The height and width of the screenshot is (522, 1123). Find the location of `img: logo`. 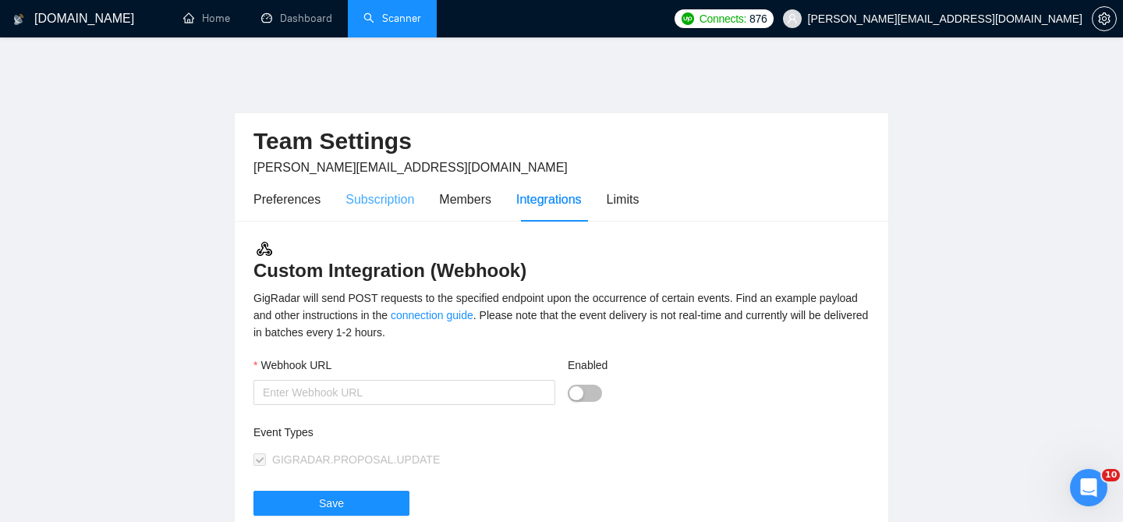

img: logo is located at coordinates (19, 19).